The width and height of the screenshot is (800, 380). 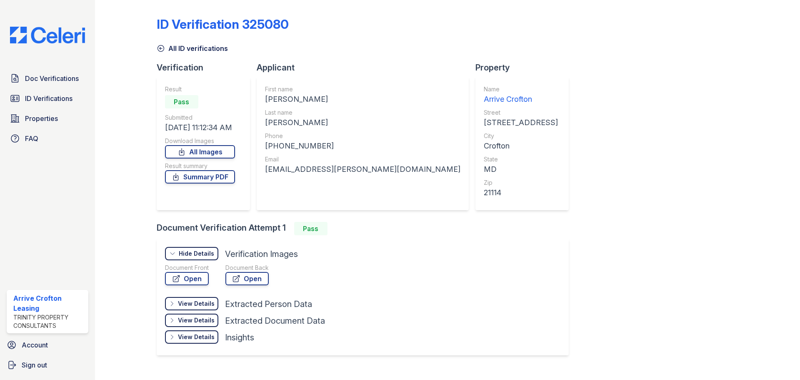 I want to click on span: FAQ, so click(x=32, y=138).